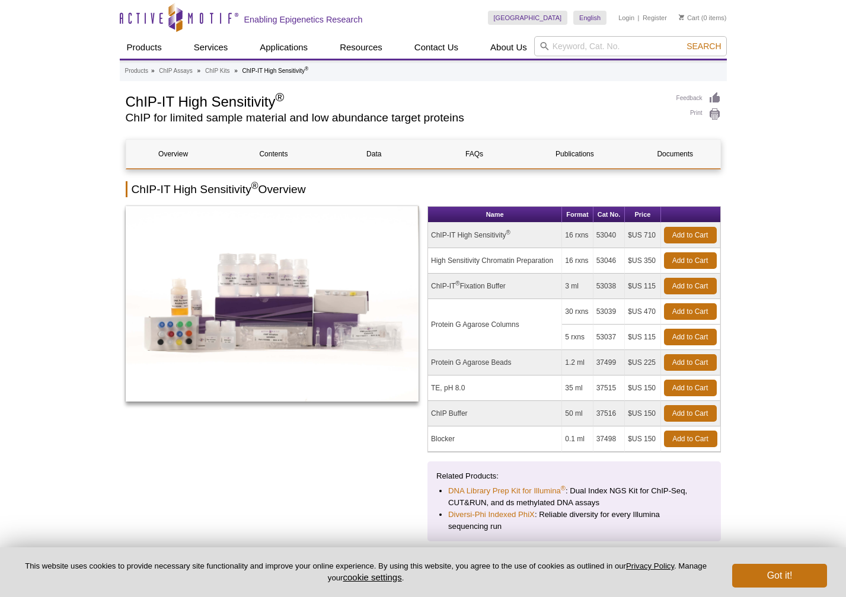 This screenshot has width=846, height=597. What do you see at coordinates (395, 101) in the screenshot?
I see `h1: ChIP-IT High Sensitivity` at bounding box center [395, 101].